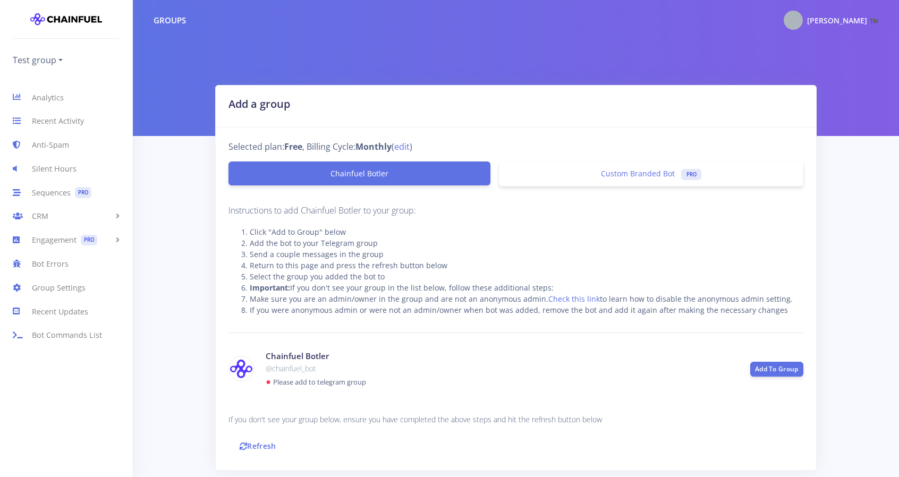  What do you see at coordinates (793, 20) in the screenshot?
I see `img: @HEADHUNTER2021 Photo` at bounding box center [793, 20].